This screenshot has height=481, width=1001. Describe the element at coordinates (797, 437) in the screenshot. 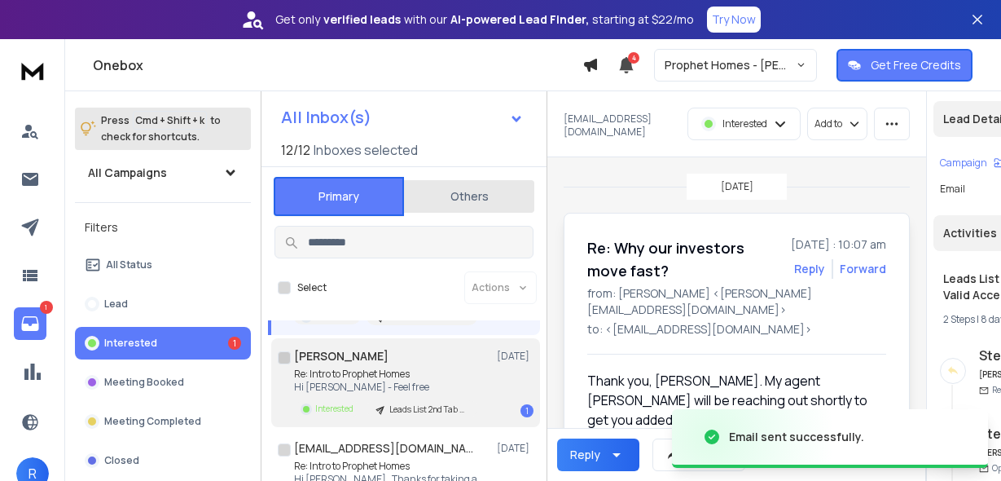

I see `div: Email sent successfully.` at that location.